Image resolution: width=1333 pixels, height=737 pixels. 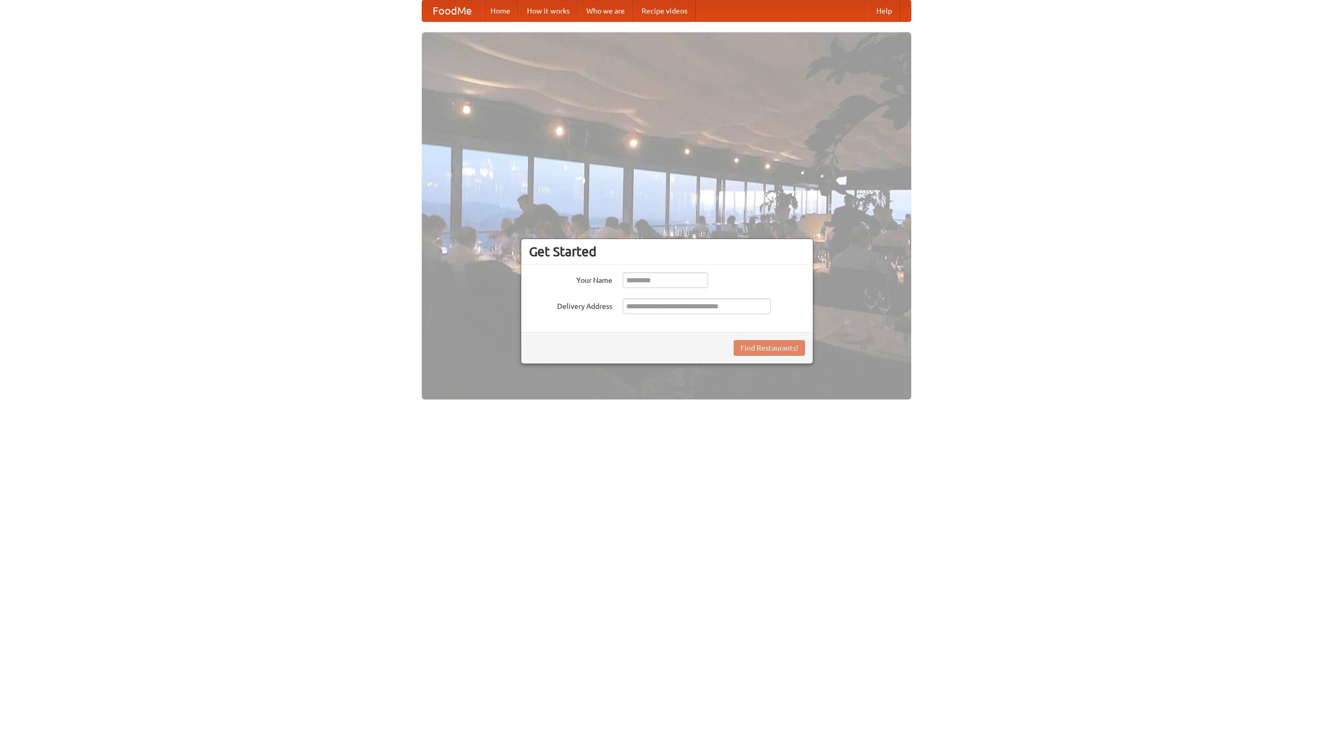 I want to click on a: Recipe videos, so click(x=664, y=11).